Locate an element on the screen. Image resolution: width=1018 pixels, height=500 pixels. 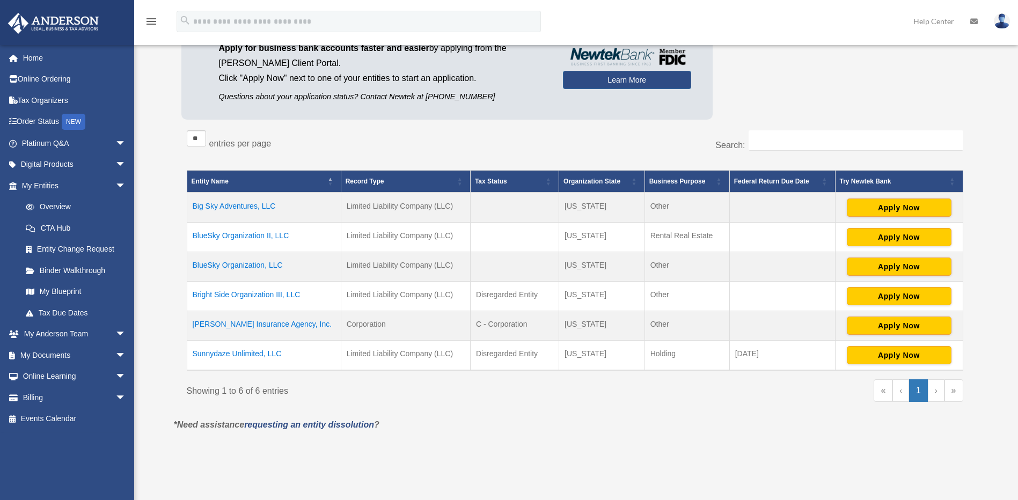
a: Online Learningarrow_drop_down is located at coordinates (75, 377).